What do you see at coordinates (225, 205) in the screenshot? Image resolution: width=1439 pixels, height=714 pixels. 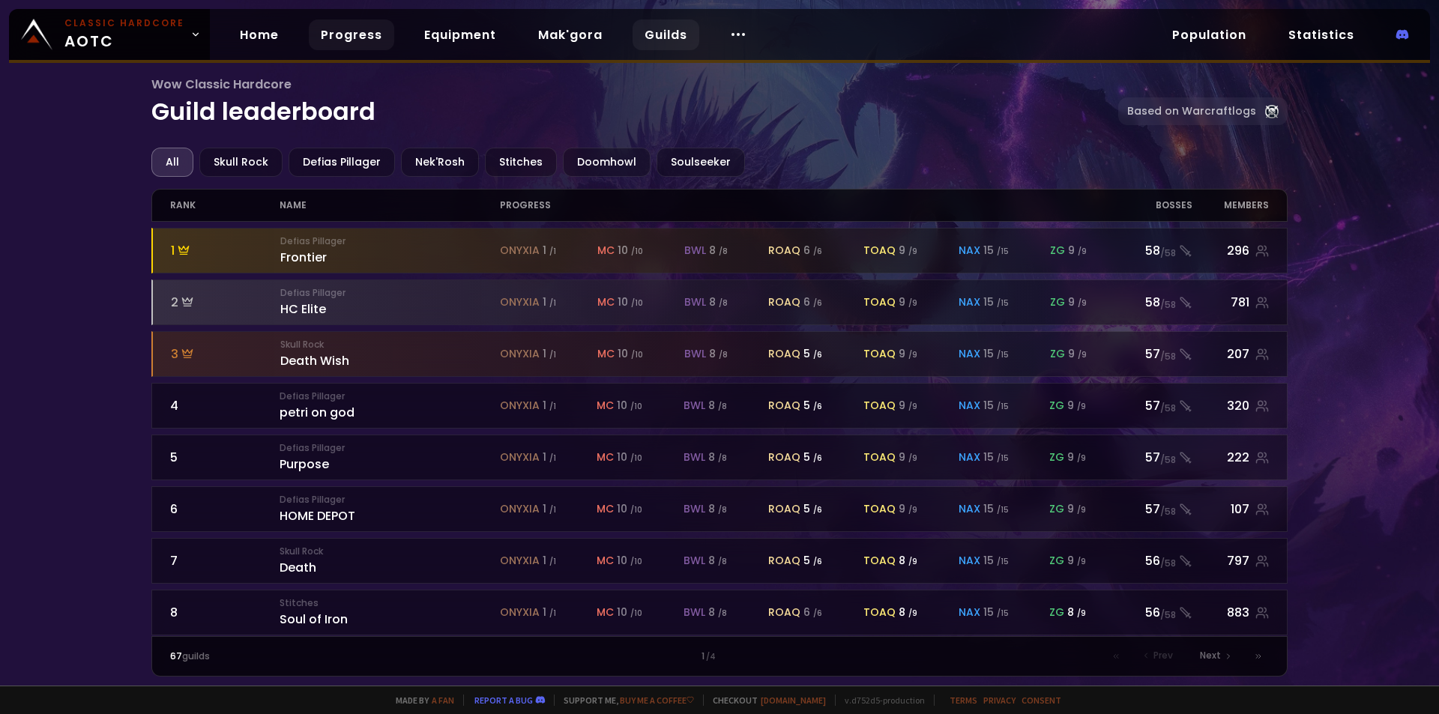 I see `div: rank` at bounding box center [225, 205].